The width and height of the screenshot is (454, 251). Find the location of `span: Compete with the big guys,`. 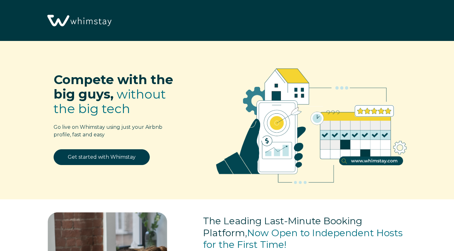

span: Compete with the big guys, is located at coordinates (113, 87).